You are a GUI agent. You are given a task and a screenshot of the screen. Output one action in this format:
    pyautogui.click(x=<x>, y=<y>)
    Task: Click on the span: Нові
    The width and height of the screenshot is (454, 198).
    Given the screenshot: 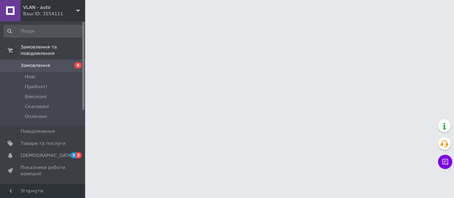 What is the action you would take?
    pyautogui.click(x=30, y=77)
    